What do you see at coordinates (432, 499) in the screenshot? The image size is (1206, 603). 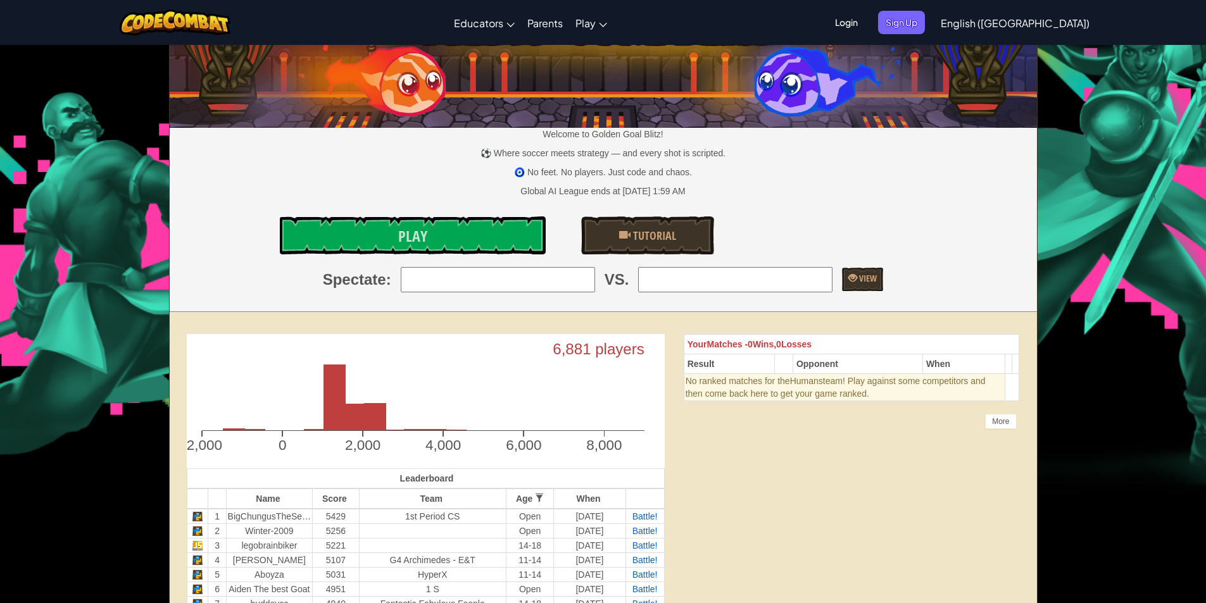 I see `th: Team` at bounding box center [432, 499].